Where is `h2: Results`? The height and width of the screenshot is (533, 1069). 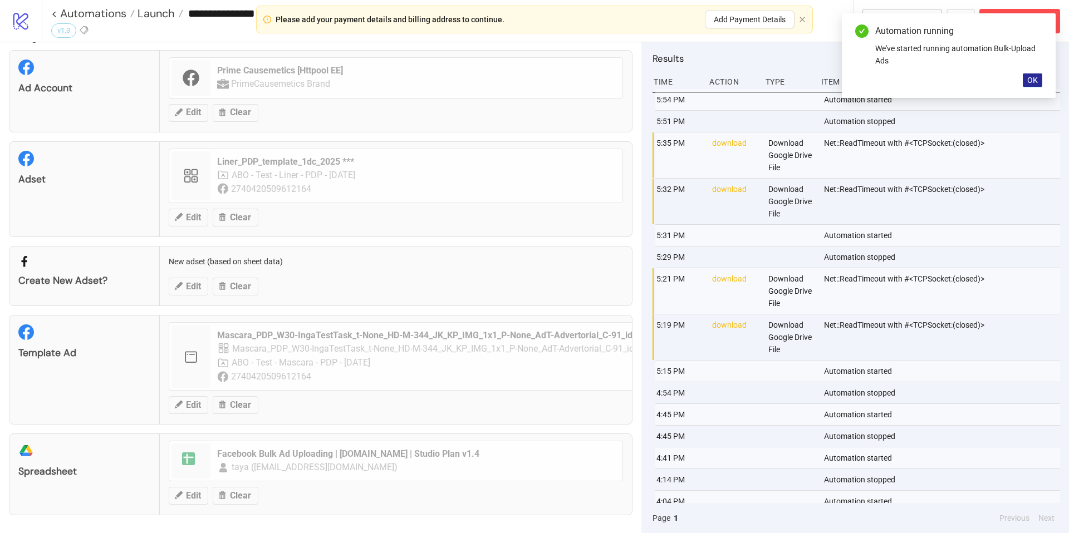
h2: Results is located at coordinates (856, 58).